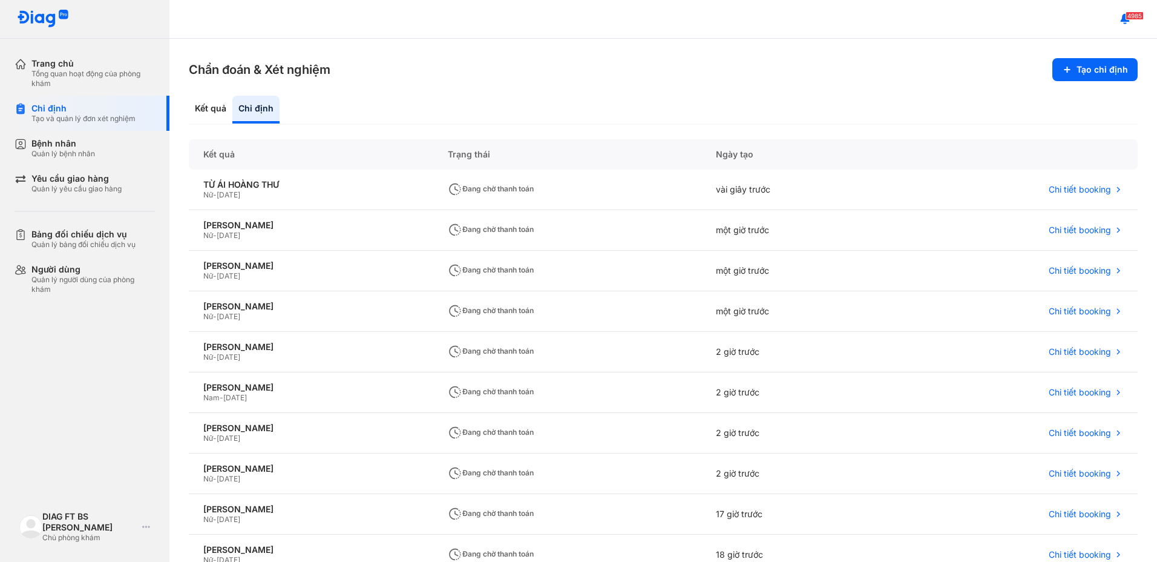  I want to click on div: Yêu cầu giao hàng, so click(76, 179).